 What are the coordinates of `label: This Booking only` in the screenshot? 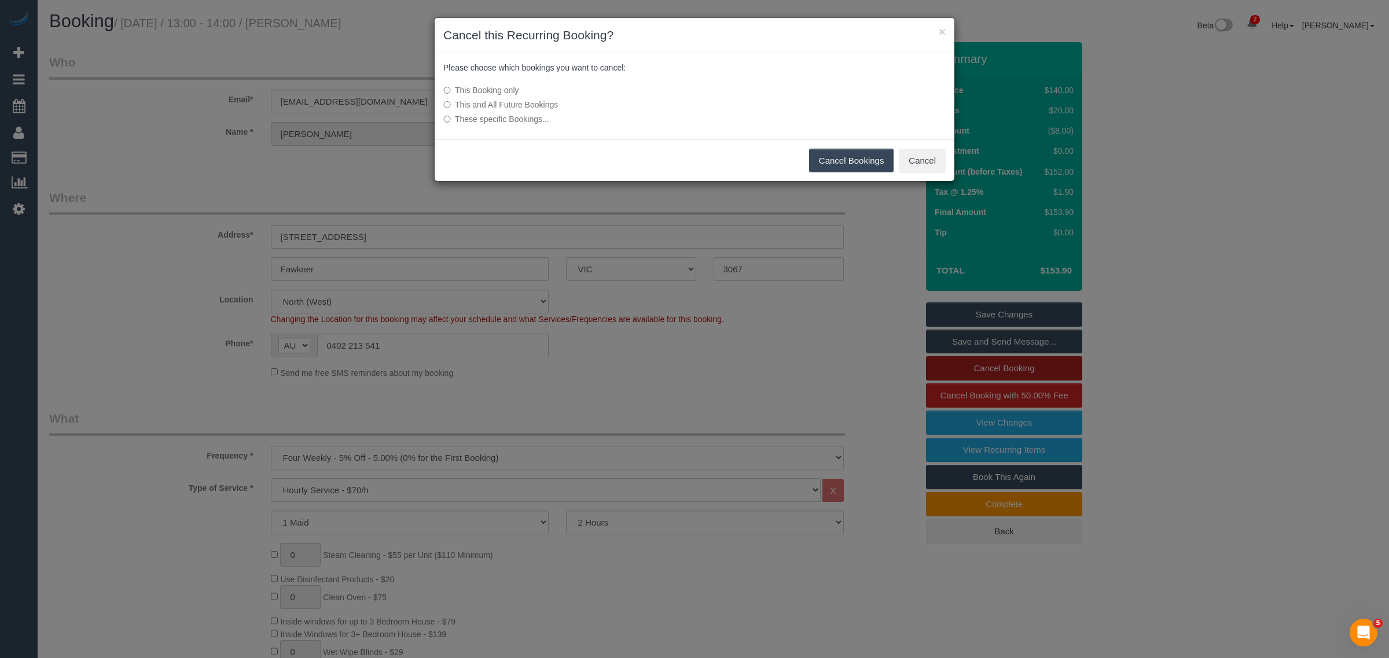 It's located at (608, 90).